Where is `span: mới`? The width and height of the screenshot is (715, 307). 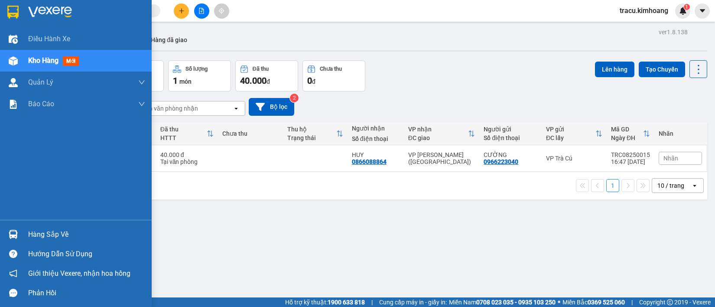
span: mới is located at coordinates (71, 61).